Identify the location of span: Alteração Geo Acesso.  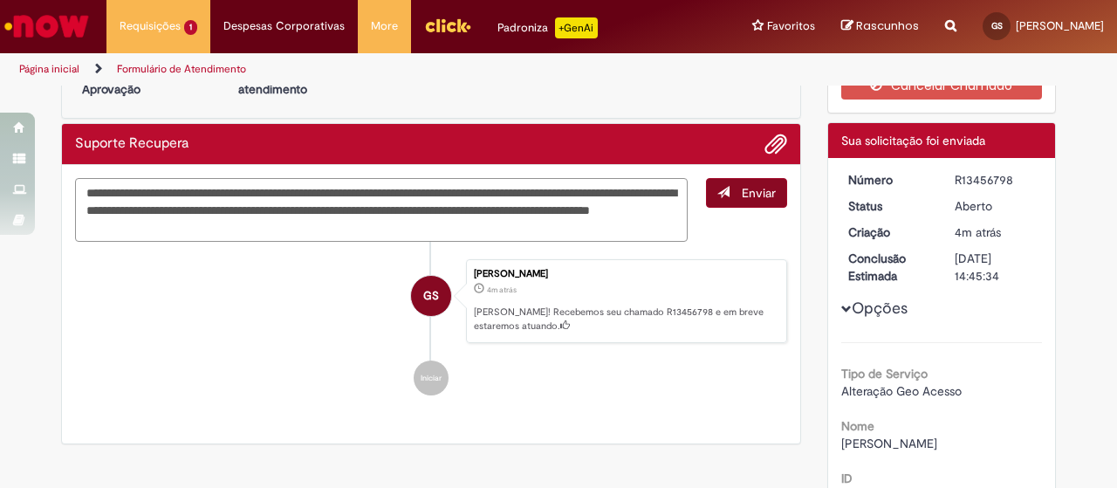
(902, 391).